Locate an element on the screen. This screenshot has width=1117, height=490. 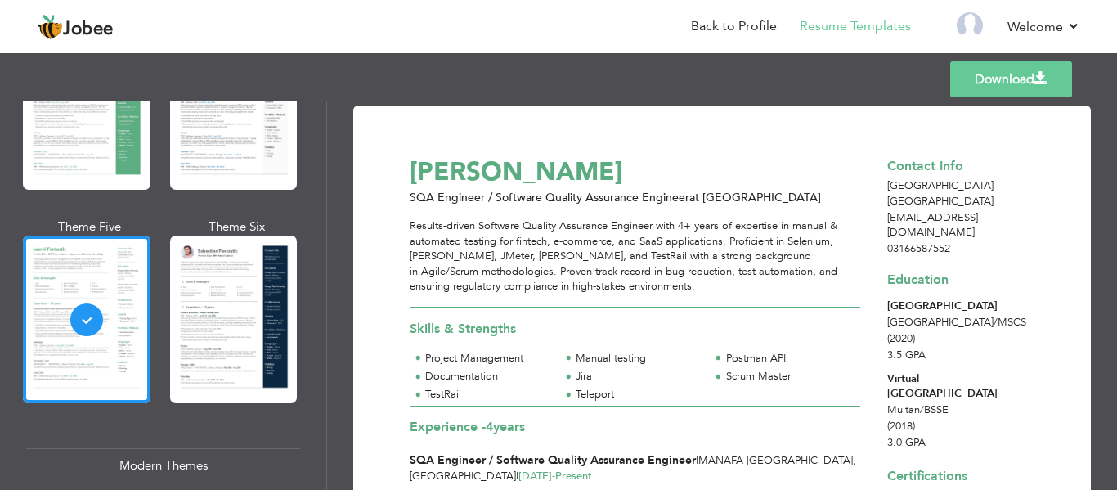
span: (2018) is located at coordinates (901, 426).